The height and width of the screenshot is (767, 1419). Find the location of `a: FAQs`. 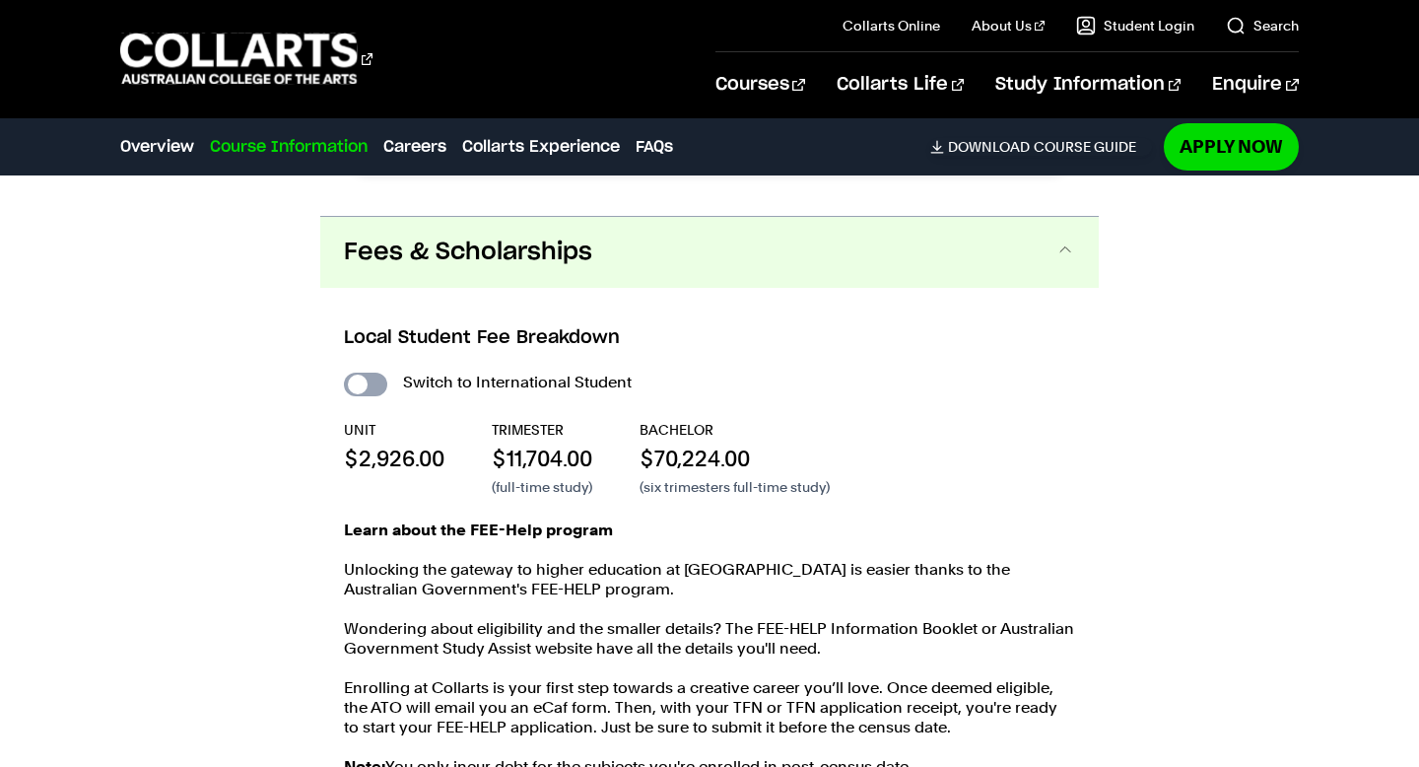

a: FAQs is located at coordinates (654, 147).